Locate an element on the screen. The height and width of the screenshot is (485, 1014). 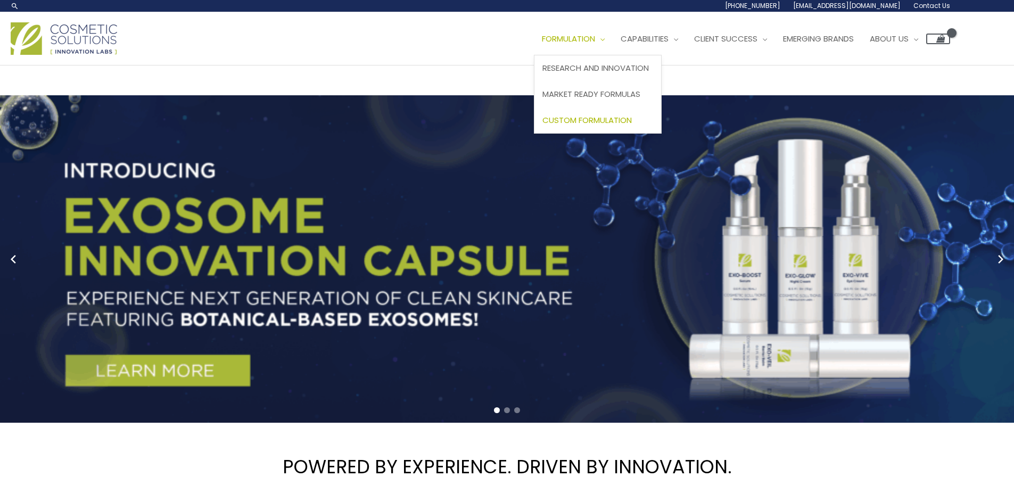
a: Research and Innovation is located at coordinates (597, 68).